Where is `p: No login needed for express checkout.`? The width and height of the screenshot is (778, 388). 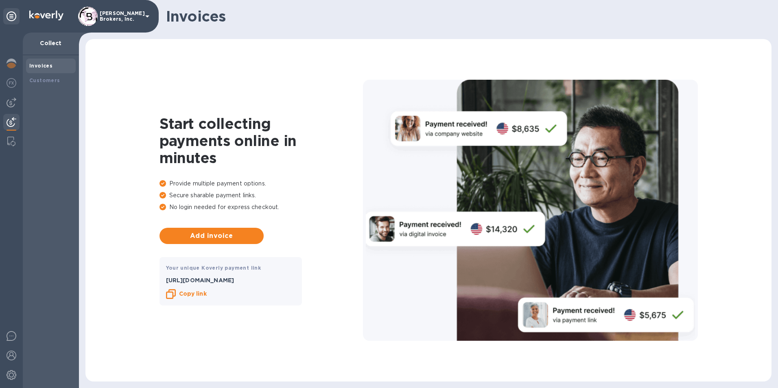
p: No login needed for express checkout. is located at coordinates (261, 207).